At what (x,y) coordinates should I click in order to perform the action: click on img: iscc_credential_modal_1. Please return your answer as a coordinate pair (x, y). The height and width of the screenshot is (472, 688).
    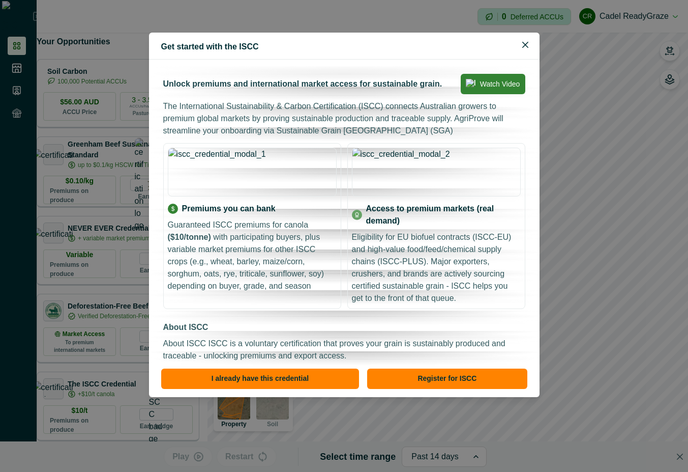
    Looking at the image, I should click on (252, 172).